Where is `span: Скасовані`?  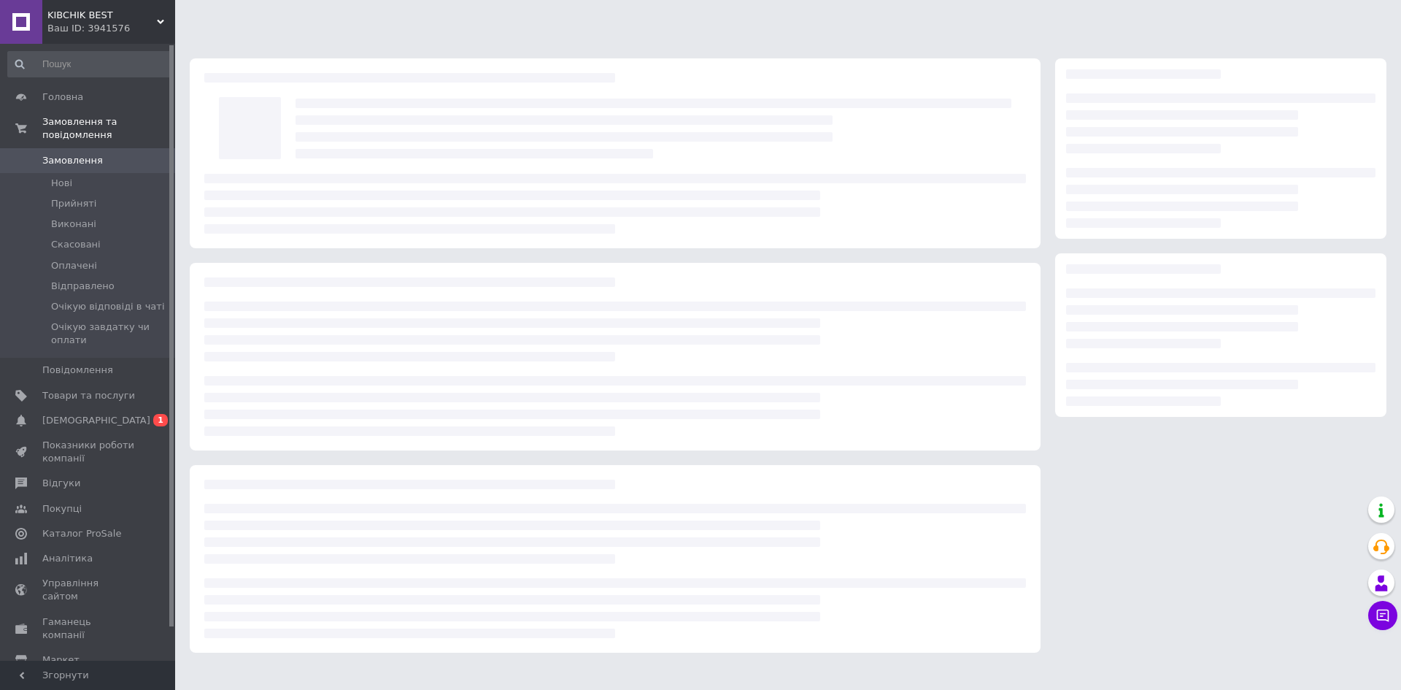
span: Скасовані is located at coordinates (76, 244).